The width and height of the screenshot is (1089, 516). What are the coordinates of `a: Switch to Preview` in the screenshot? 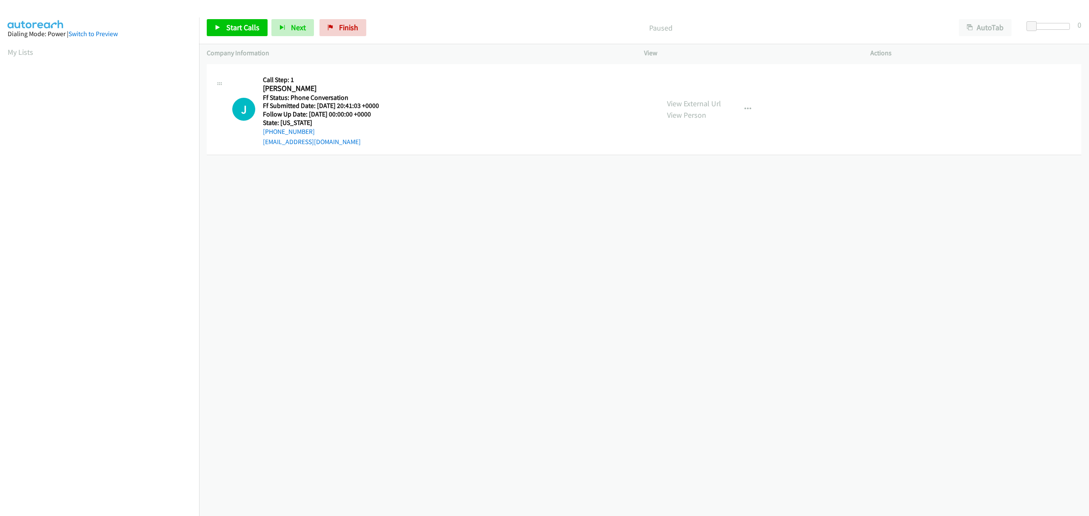 It's located at (93, 34).